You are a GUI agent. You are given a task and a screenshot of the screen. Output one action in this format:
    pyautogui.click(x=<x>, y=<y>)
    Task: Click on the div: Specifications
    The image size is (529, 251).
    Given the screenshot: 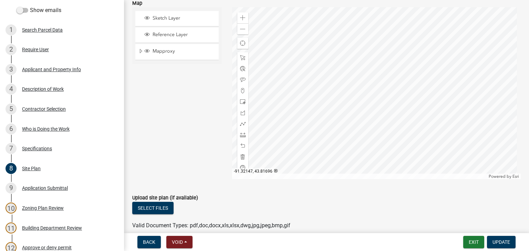 What is the action you would take?
    pyautogui.click(x=37, y=149)
    